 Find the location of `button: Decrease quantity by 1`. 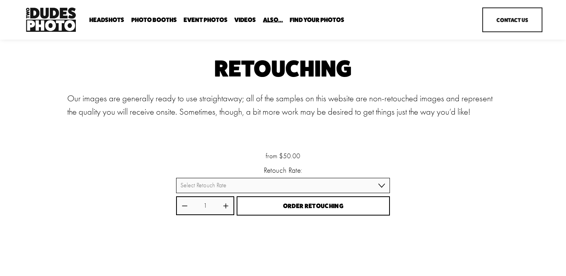

button: Decrease quantity by 1 is located at coordinates (184, 206).